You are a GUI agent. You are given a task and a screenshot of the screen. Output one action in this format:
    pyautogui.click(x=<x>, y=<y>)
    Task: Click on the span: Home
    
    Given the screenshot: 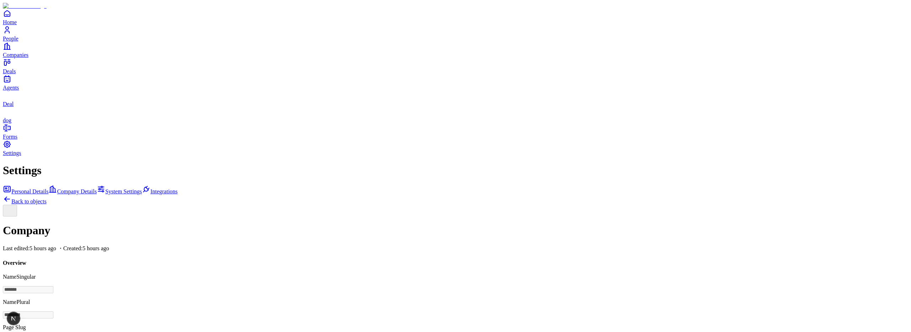 What is the action you would take?
    pyautogui.click(x=10, y=22)
    